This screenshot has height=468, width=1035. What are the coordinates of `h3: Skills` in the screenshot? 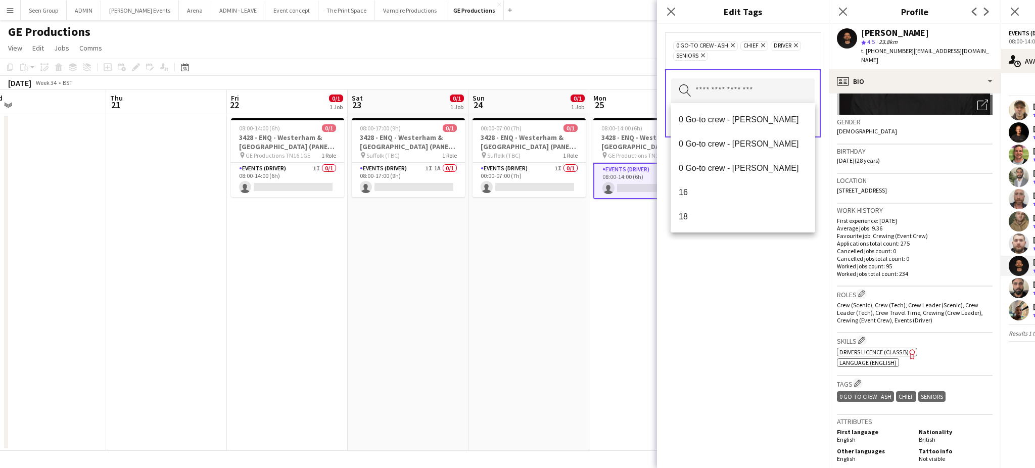 It's located at (915, 340).